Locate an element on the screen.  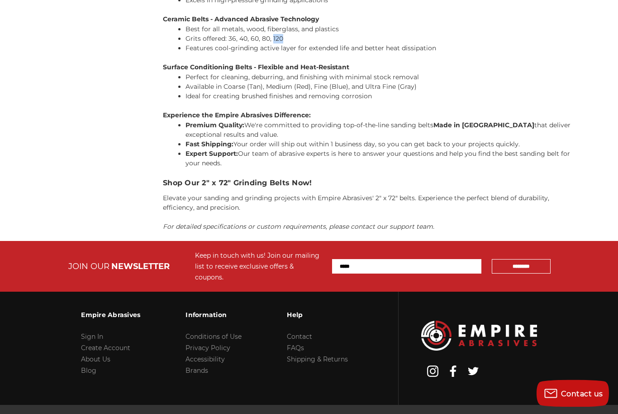
a: Privacy Policy is located at coordinates (208, 348).